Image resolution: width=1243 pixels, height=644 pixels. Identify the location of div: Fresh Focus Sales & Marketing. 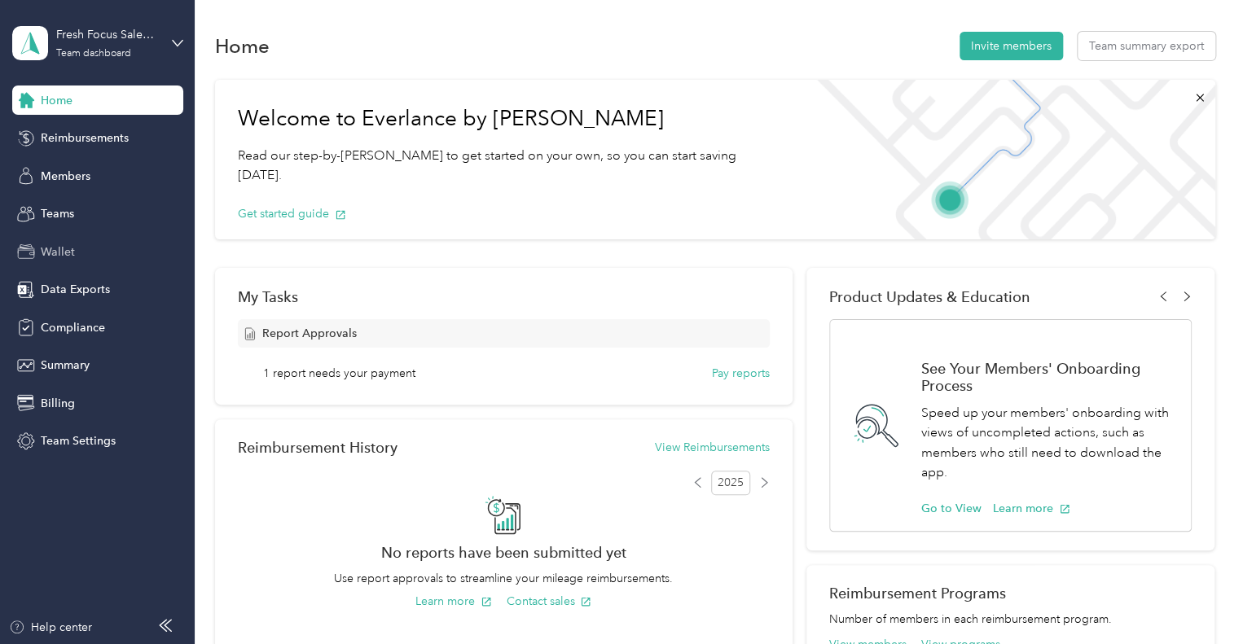
(107, 34).